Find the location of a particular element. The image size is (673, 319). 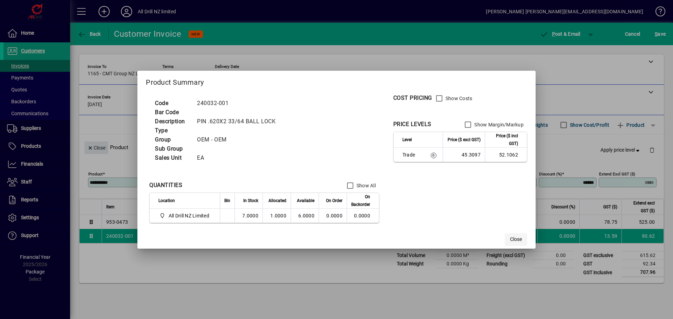

div: PRICE LEVELS is located at coordinates (412, 124).